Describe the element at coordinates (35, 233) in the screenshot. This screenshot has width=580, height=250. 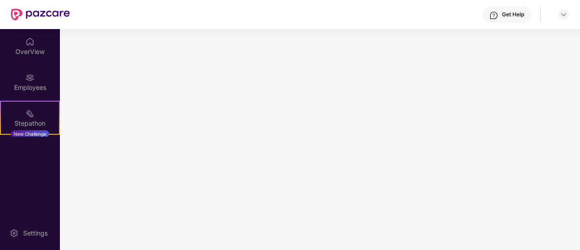
I see `div: Settings` at that location.